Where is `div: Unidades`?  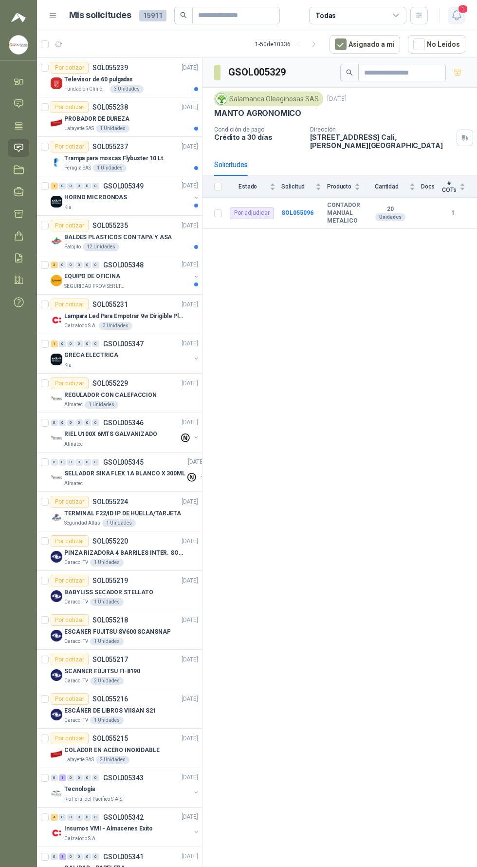
div: Unidades is located at coordinates (391, 217).